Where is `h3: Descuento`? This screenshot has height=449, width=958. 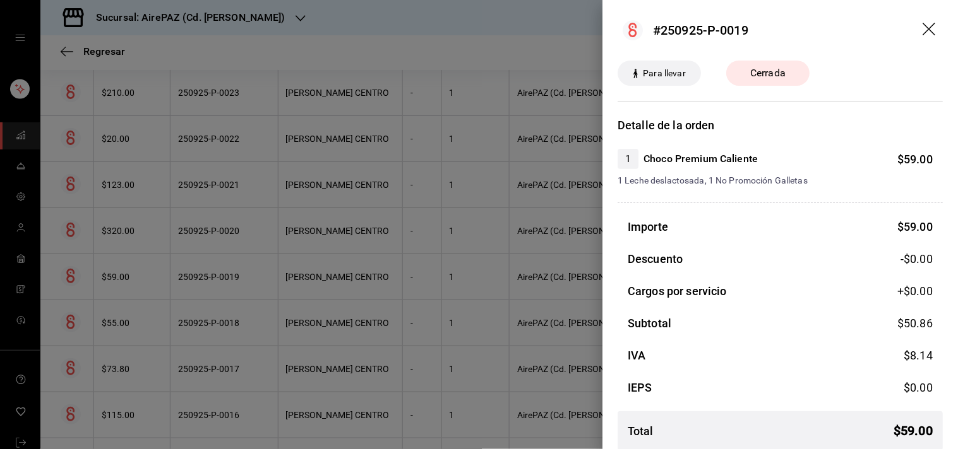
h3: Descuento is located at coordinates (655, 259).